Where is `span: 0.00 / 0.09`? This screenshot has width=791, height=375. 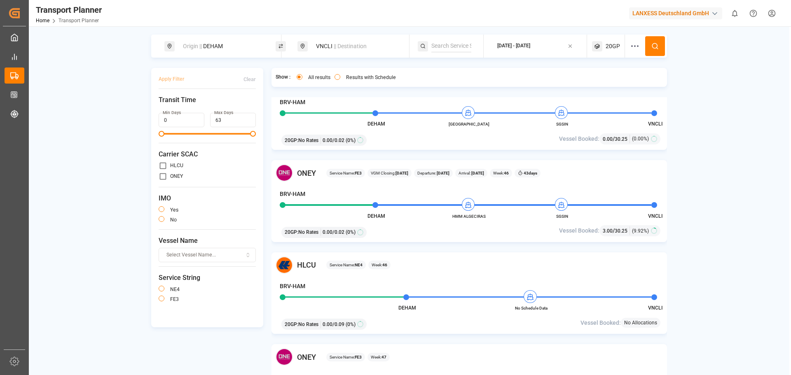 span: 0.00 / 0.09 is located at coordinates (333, 325).